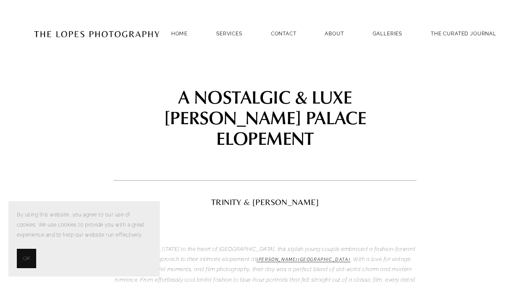 The height and width of the screenshot is (285, 530). Describe the element at coordinates (387, 33) in the screenshot. I see `a: GALLERIES` at that location.